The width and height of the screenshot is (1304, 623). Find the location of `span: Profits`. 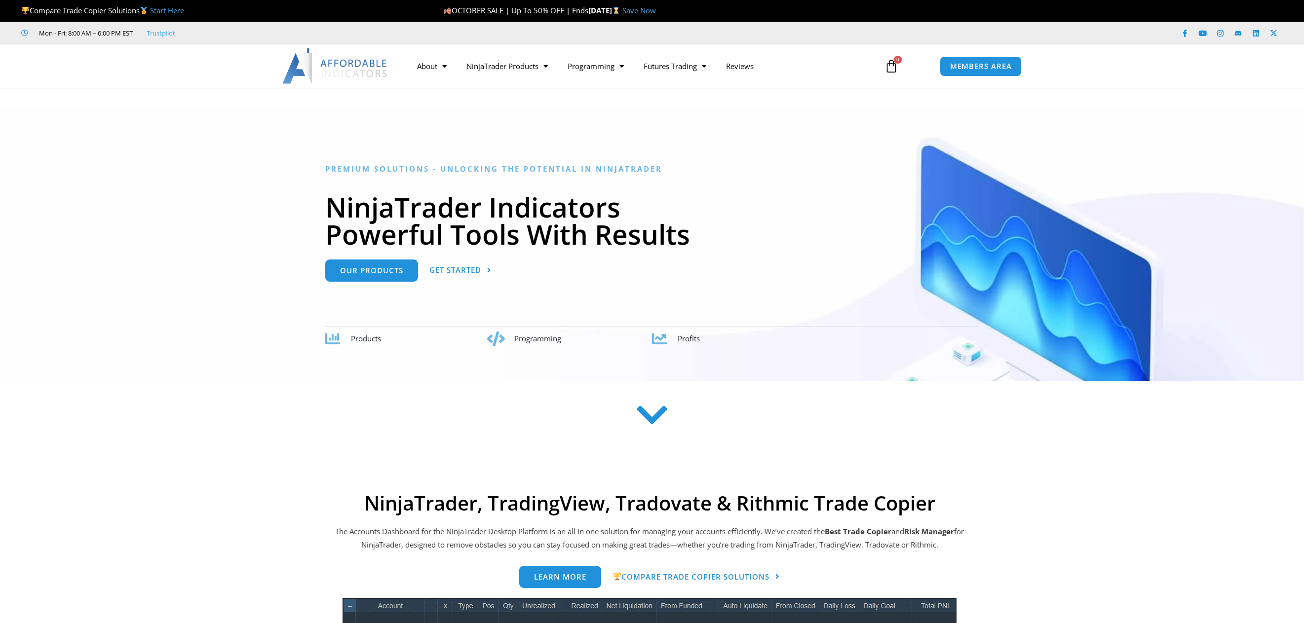

span: Profits is located at coordinates (688, 339).